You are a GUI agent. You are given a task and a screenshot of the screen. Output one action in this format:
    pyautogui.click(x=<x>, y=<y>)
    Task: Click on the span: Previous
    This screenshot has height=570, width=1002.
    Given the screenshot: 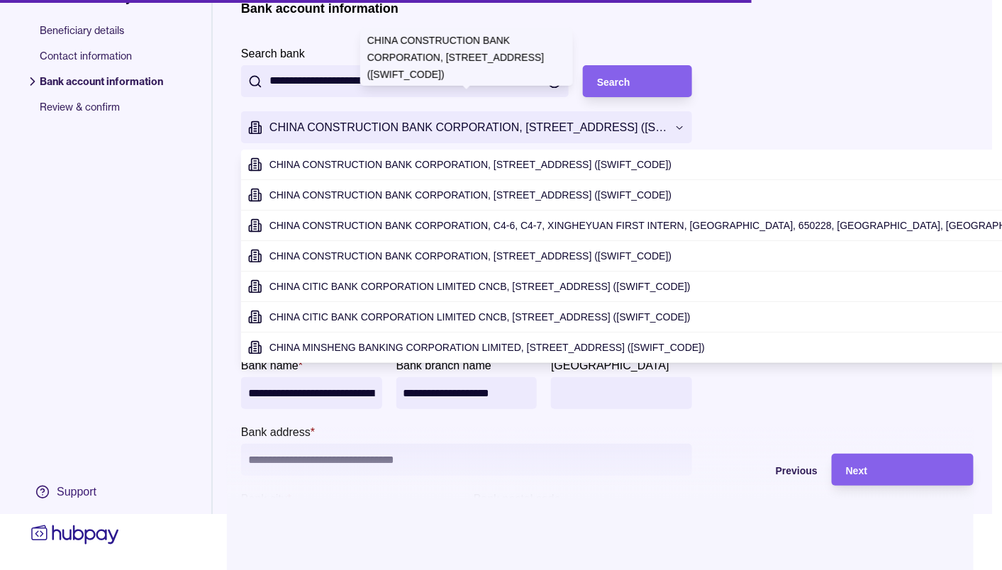 What is the action you would take?
    pyautogui.click(x=796, y=471)
    